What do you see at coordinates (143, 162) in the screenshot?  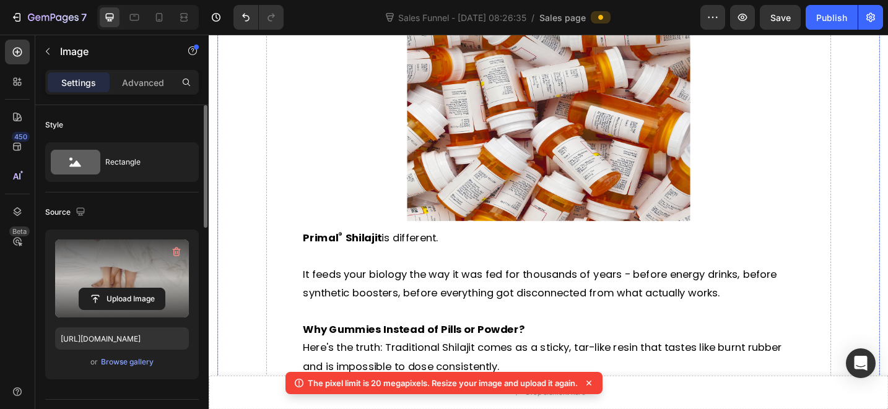 I see `div: Rectangle` at bounding box center [143, 162].